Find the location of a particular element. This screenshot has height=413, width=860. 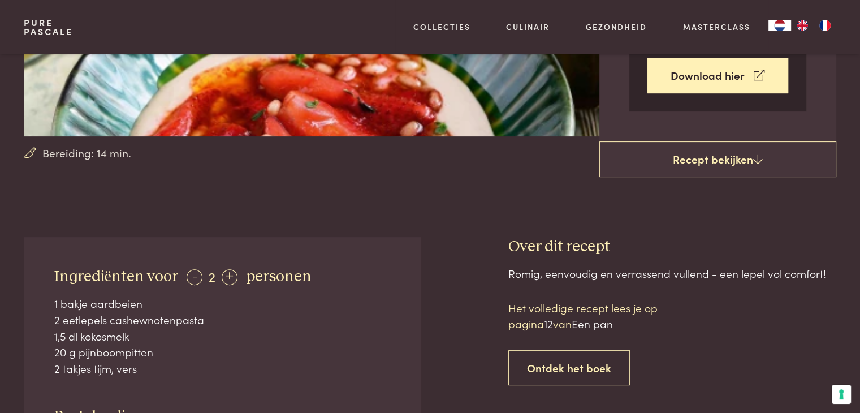

ul: Language list is located at coordinates (814, 25).